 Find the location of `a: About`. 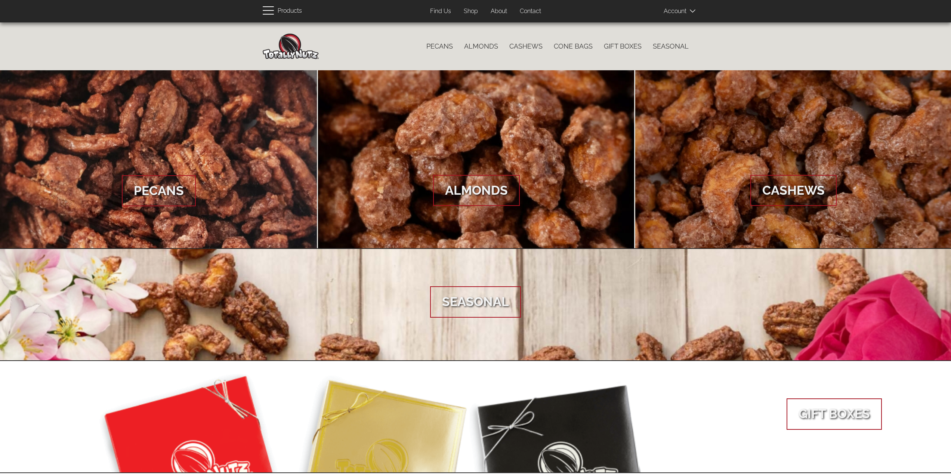

a: About is located at coordinates (499, 11).